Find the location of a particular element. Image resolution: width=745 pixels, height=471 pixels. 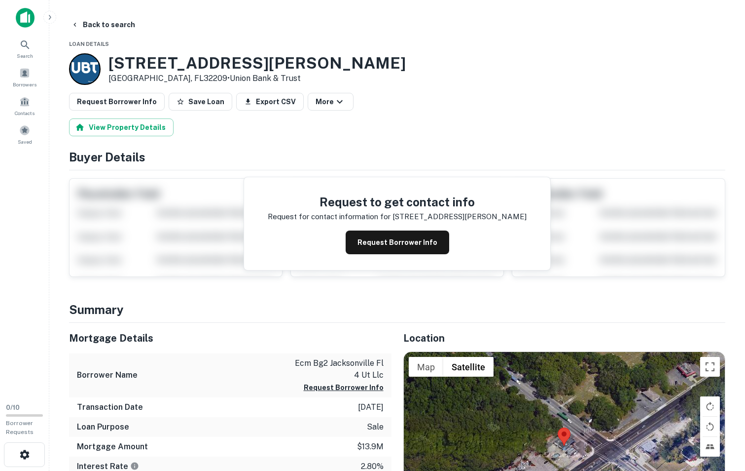

h6: Loan Purpose is located at coordinates (103, 427).